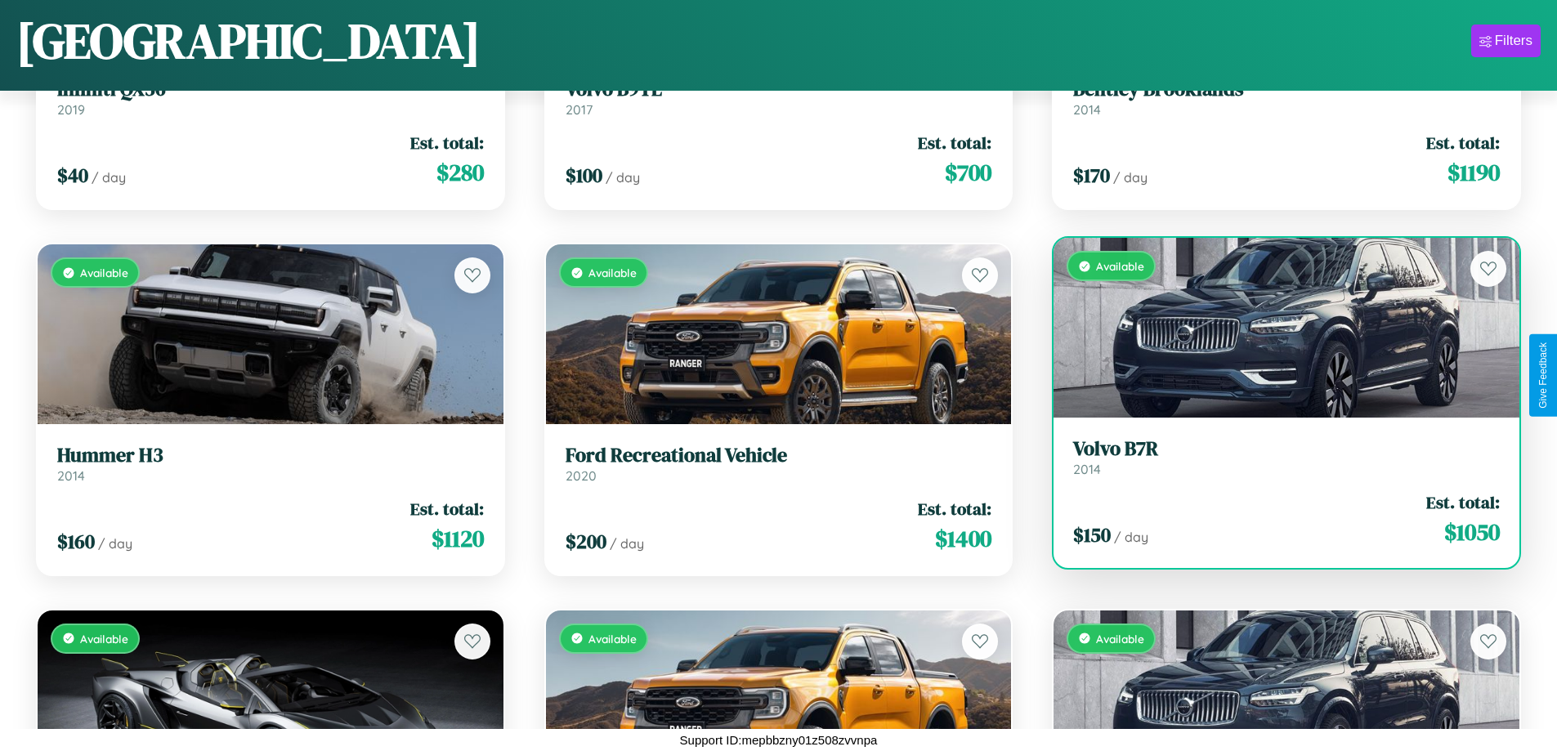 This screenshot has width=1557, height=751. I want to click on span: $ 1400, so click(963, 539).